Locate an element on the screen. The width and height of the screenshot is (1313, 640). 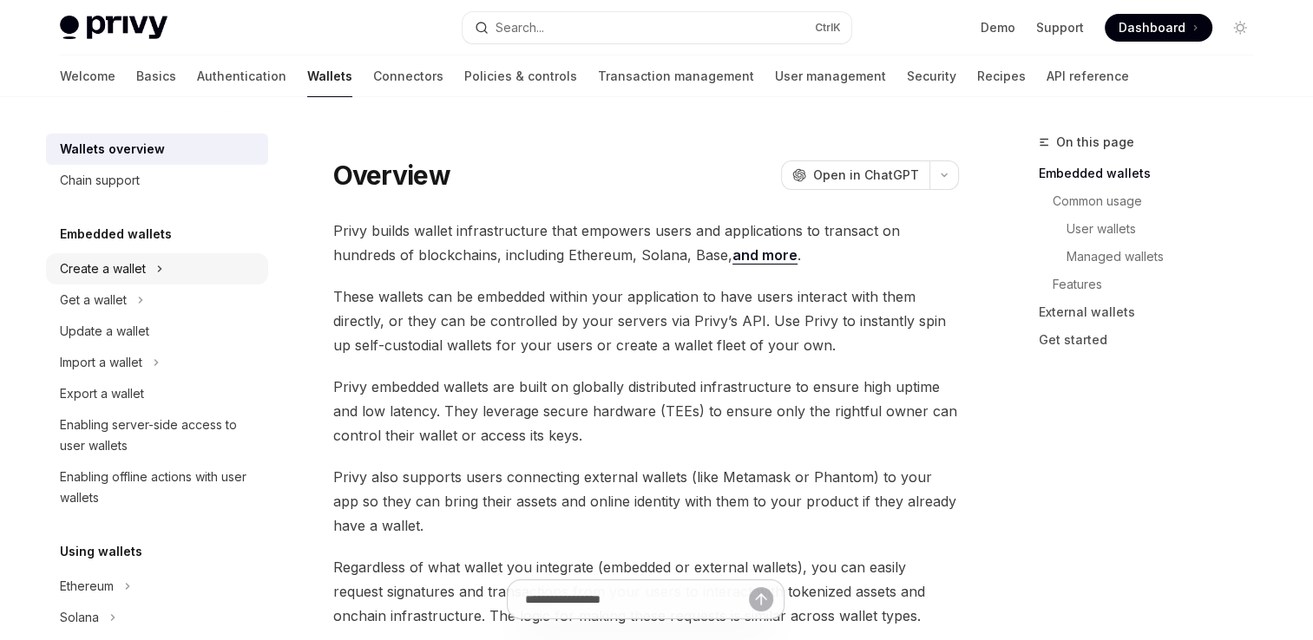
a: Policies & controls is located at coordinates (521, 76).